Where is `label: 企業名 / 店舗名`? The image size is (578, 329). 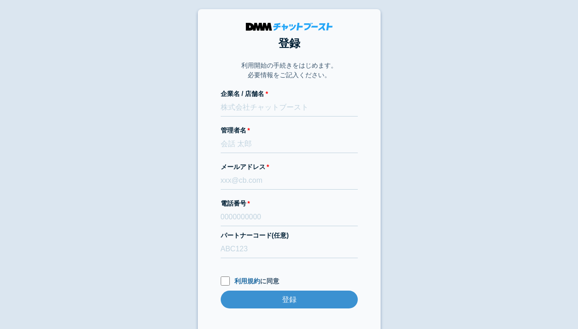
label: 企業名 / 店舗名 is located at coordinates (289, 94).